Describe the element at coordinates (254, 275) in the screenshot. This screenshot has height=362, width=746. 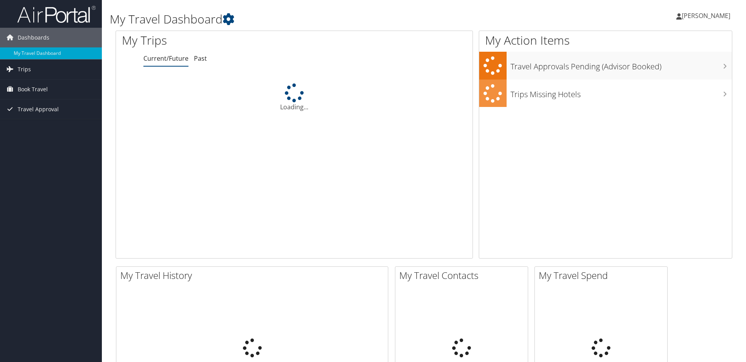
I see `h2: My Travel History` at that location.